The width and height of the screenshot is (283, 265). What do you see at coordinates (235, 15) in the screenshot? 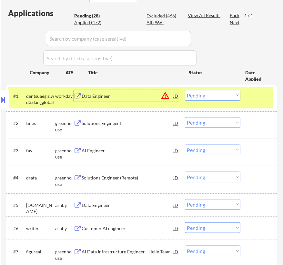
I see `div: Back` at bounding box center [235, 15].